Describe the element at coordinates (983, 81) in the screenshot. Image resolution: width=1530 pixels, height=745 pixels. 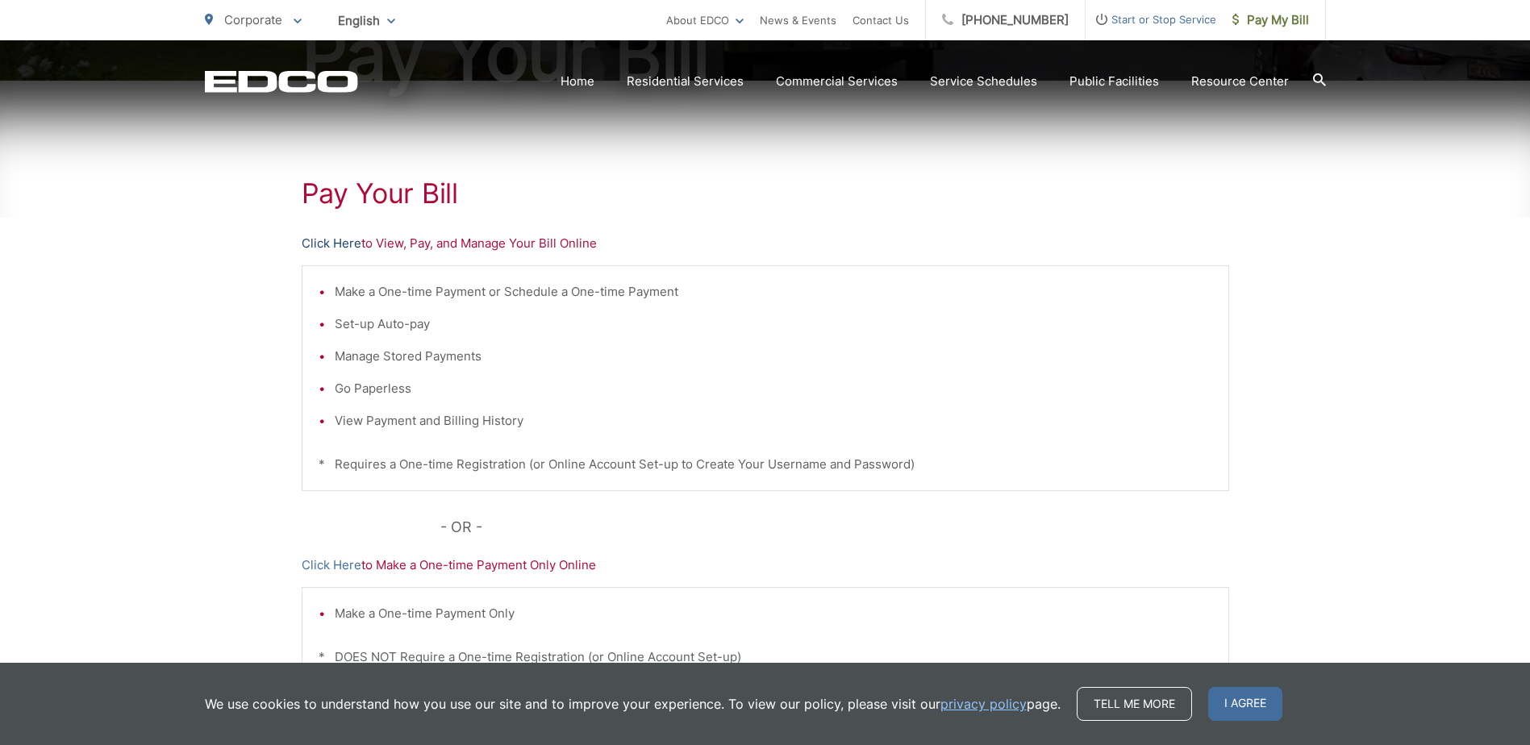
I see `a: Service Schedules` at that location.